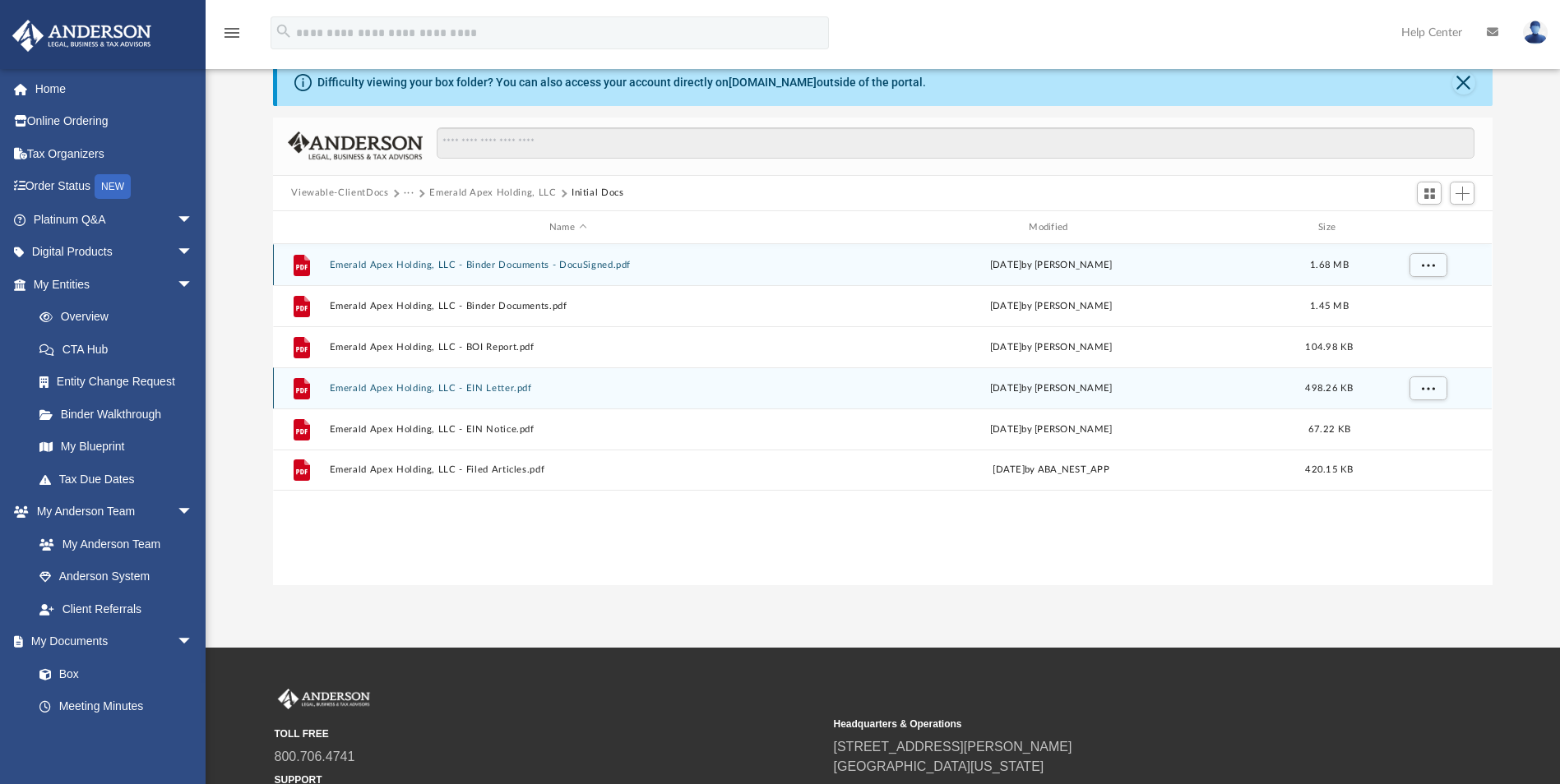  Describe the element at coordinates (120, 382) in the screenshot. I see `a: Entity Change Request` at that location.